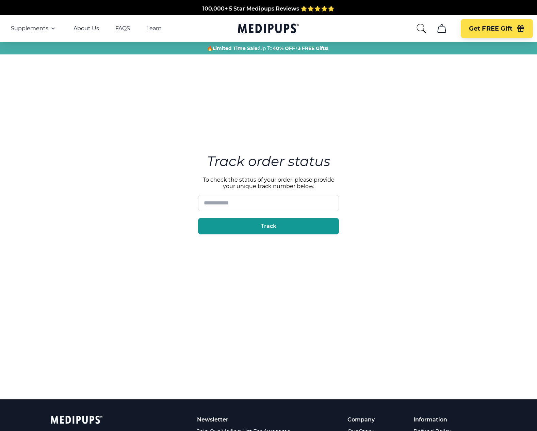 This screenshot has width=537, height=431. Describe the element at coordinates (269, 226) in the screenshot. I see `button: Track` at that location.